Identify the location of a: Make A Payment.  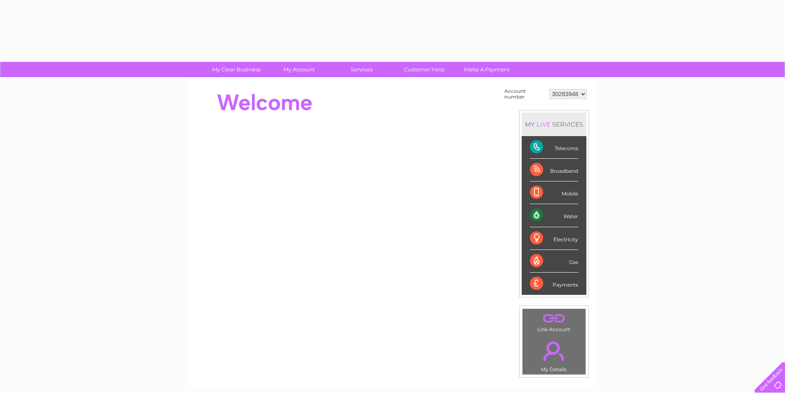
(487, 69).